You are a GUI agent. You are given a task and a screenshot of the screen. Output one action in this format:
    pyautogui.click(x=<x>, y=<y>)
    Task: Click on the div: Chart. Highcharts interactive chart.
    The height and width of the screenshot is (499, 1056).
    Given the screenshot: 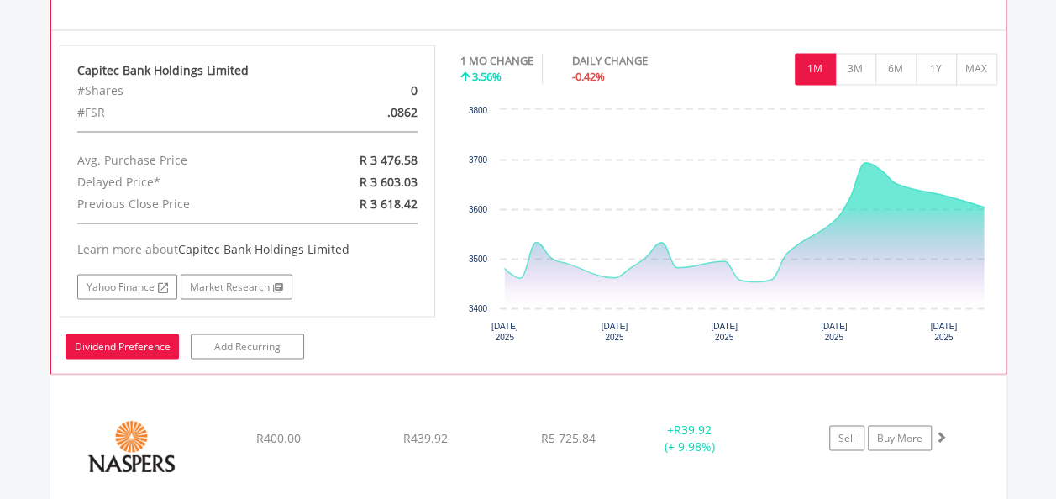 What is the action you would take?
    pyautogui.click(x=729, y=227)
    